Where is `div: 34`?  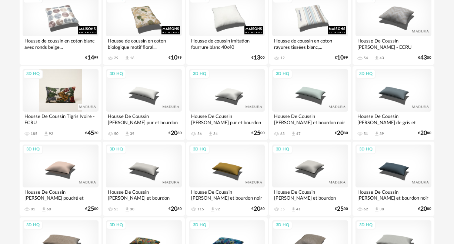 div: 34 is located at coordinates (215, 134).